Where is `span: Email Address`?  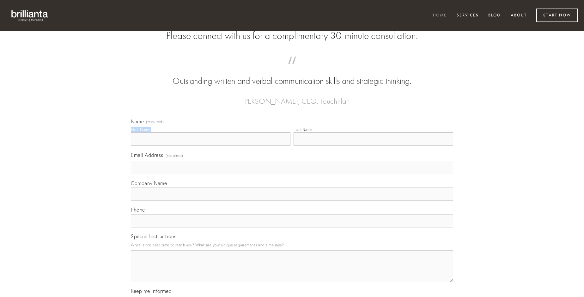
span: Email Address is located at coordinates (147, 155).